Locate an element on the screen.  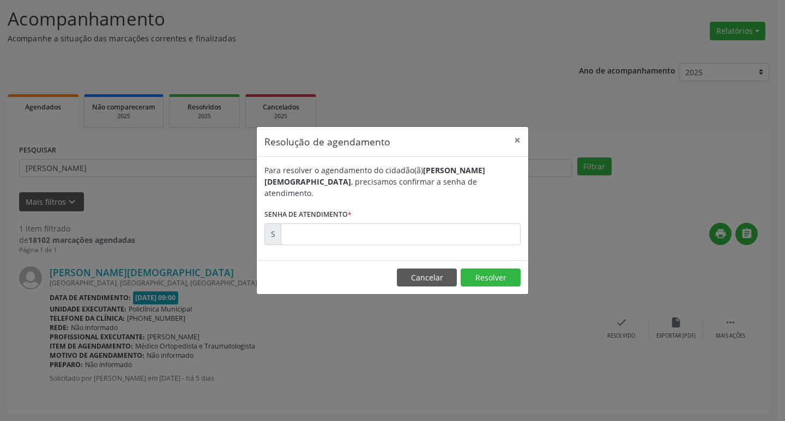
button: Resolver is located at coordinates (490, 278).